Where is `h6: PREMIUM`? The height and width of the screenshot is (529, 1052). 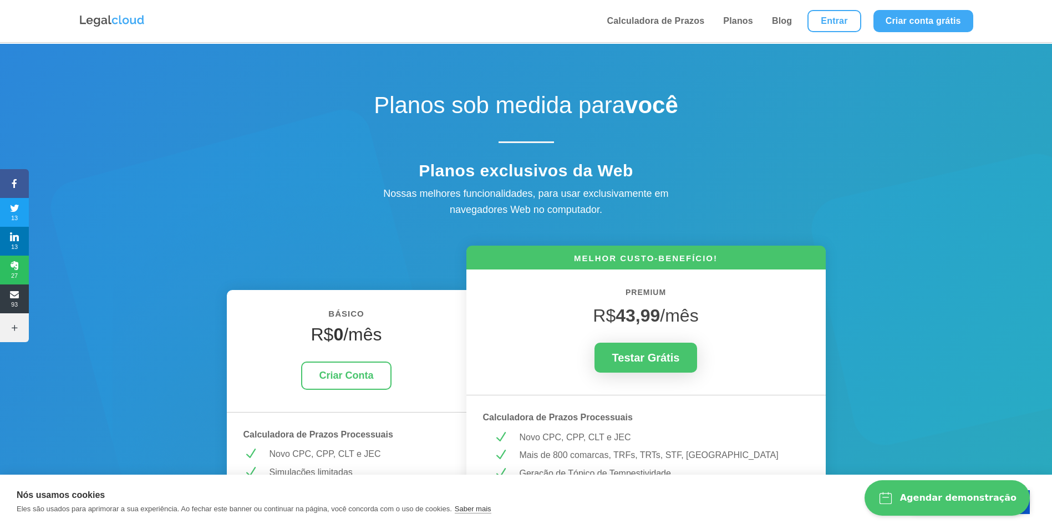
h6: PREMIUM is located at coordinates (646, 295).